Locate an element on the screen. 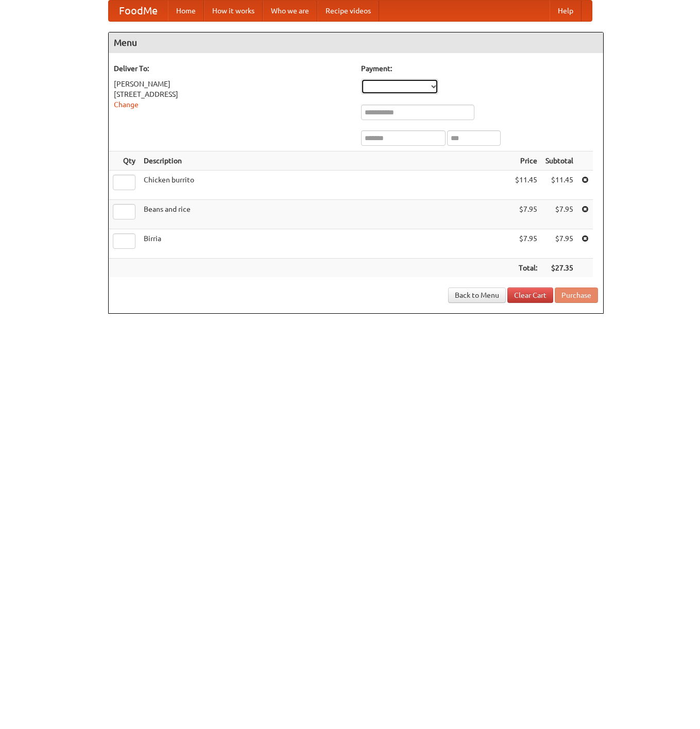  a: Help is located at coordinates (566, 11).